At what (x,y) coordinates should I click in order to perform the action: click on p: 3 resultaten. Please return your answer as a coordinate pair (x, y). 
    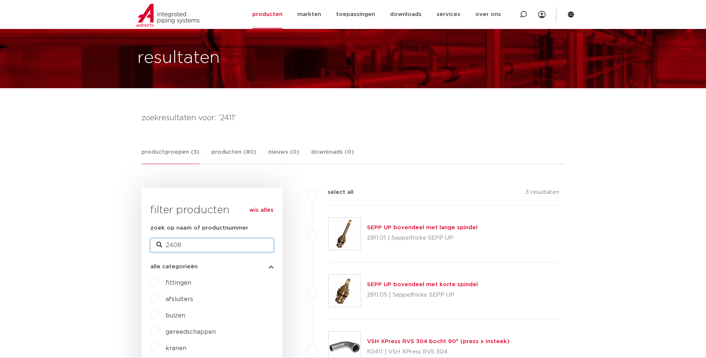
    Looking at the image, I should click on (542, 194).